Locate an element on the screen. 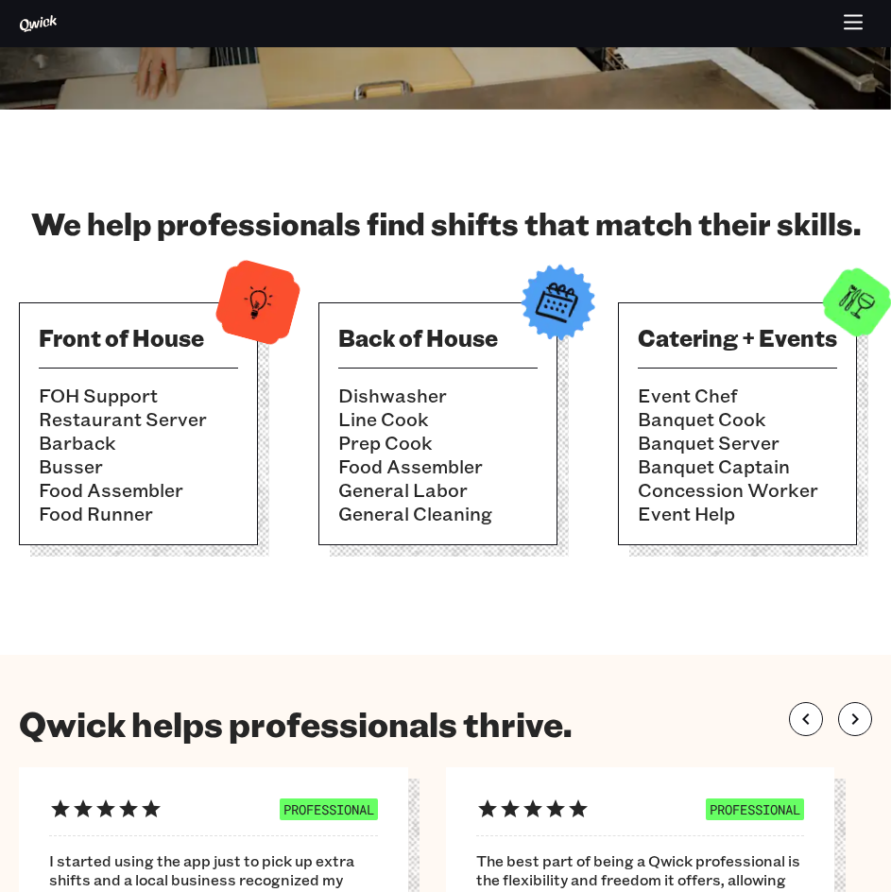 The image size is (891, 892). h3: Front of House is located at coordinates (138, 337).